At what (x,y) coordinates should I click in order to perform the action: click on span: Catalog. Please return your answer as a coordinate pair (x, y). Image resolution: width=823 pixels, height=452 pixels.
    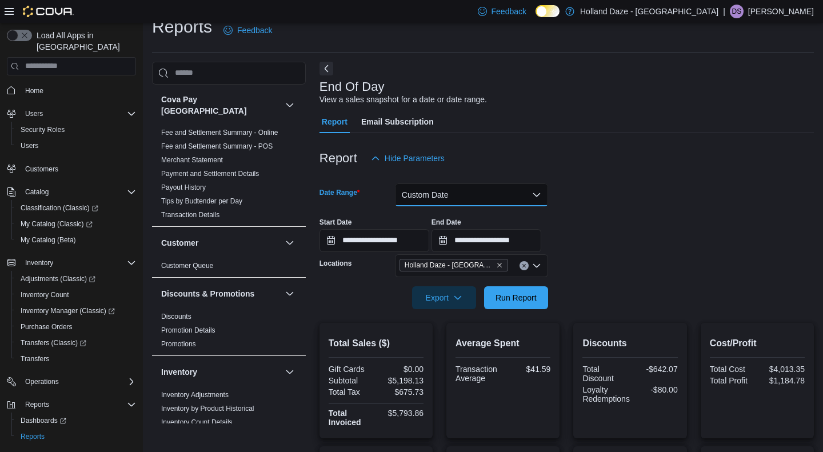
    Looking at the image, I should click on (78, 192).